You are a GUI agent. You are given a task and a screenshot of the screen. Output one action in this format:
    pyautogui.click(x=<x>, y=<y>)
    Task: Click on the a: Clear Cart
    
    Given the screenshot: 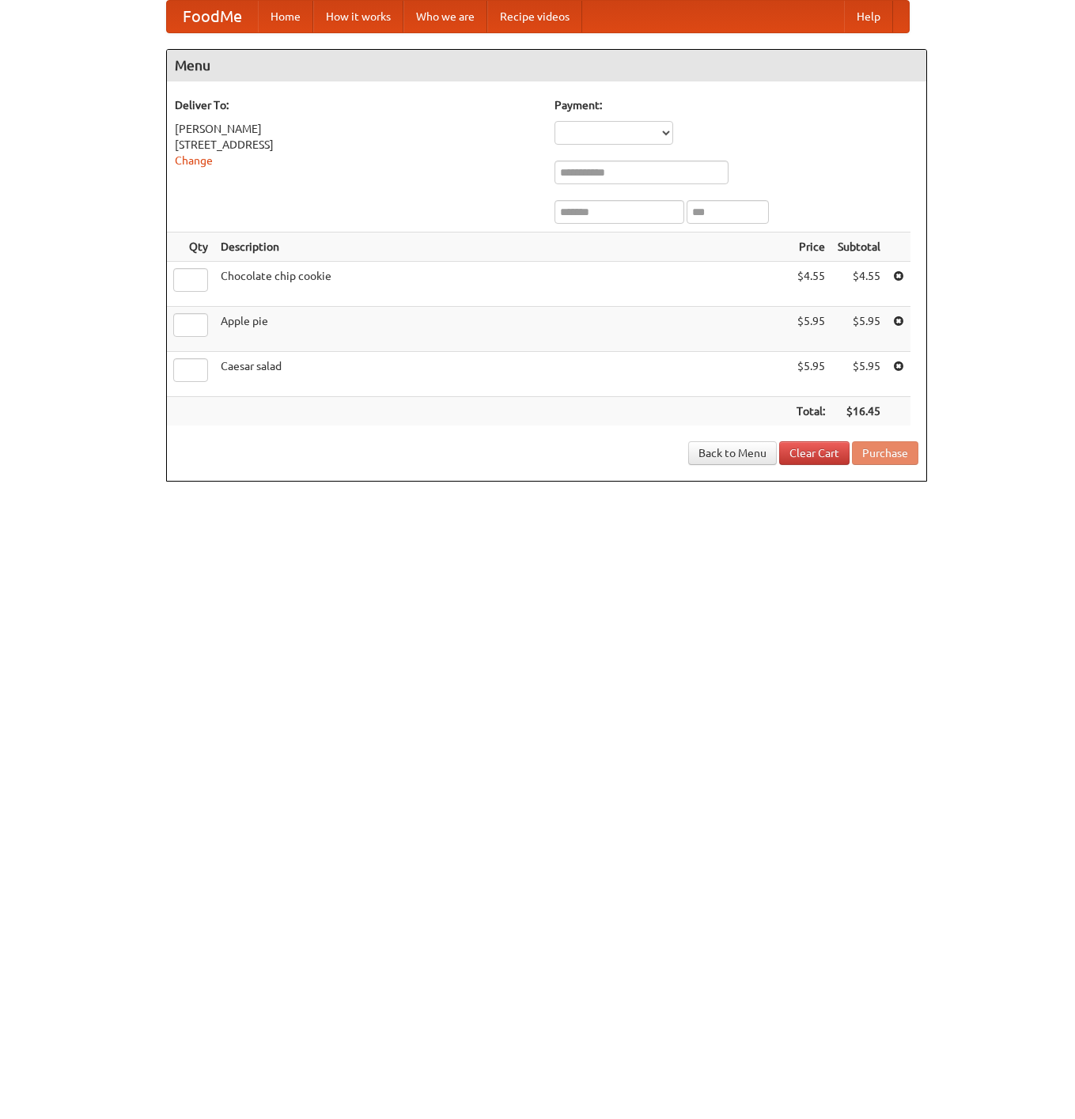 What is the action you would take?
    pyautogui.click(x=814, y=453)
    